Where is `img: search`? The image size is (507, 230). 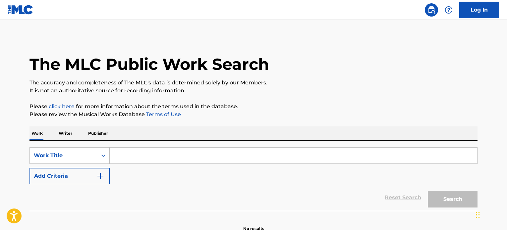
img: search is located at coordinates (431, 10).